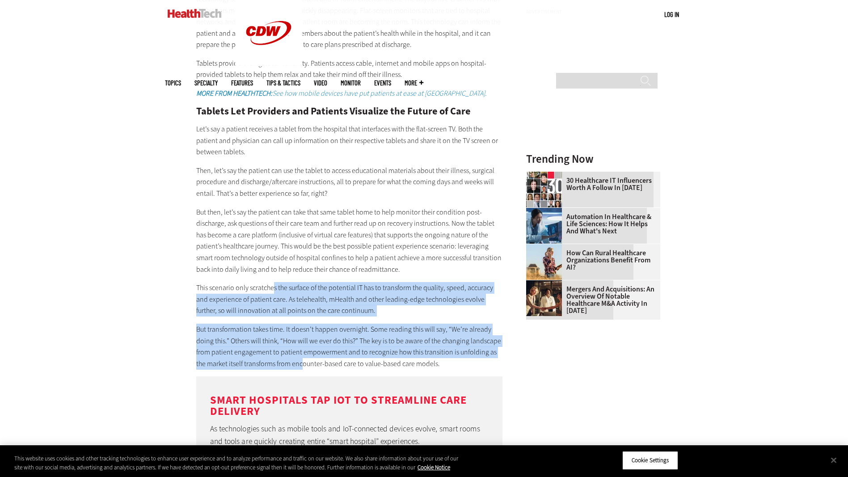 This screenshot has height=477, width=848. What do you see at coordinates (547, 175) in the screenshot?
I see `a: collage of influencers` at bounding box center [547, 175].